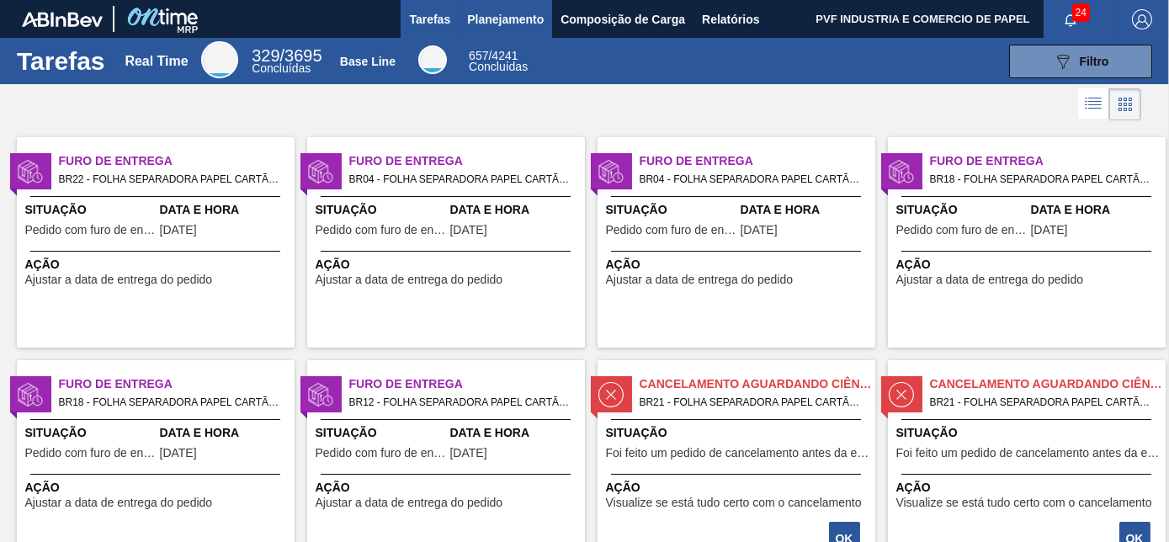  I want to click on button: Filtro, so click(1080, 61).